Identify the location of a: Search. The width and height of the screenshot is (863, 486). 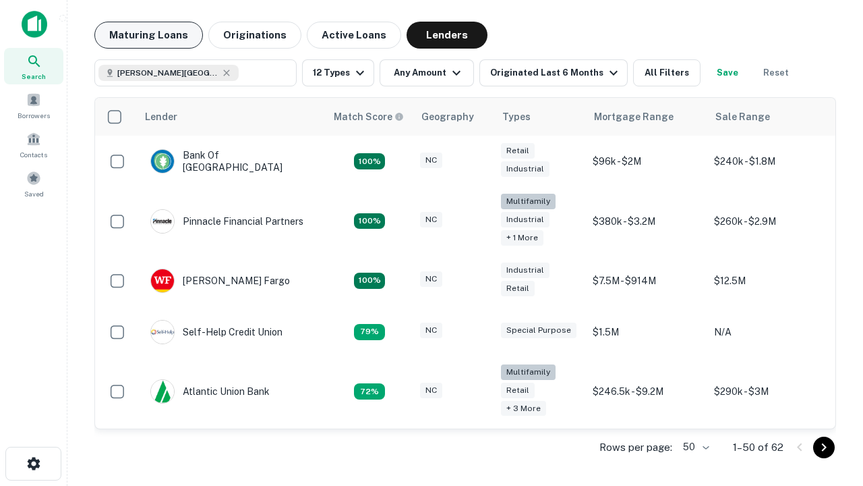
(34, 66).